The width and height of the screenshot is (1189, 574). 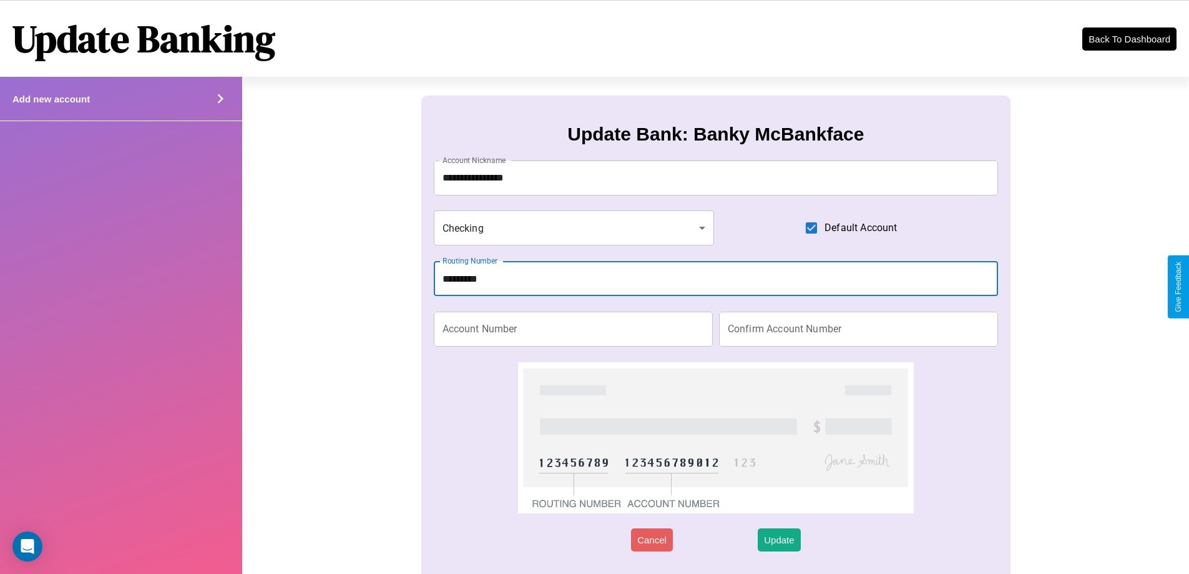 What do you see at coordinates (470, 260) in the screenshot?
I see `label: Routing Number` at bounding box center [470, 260].